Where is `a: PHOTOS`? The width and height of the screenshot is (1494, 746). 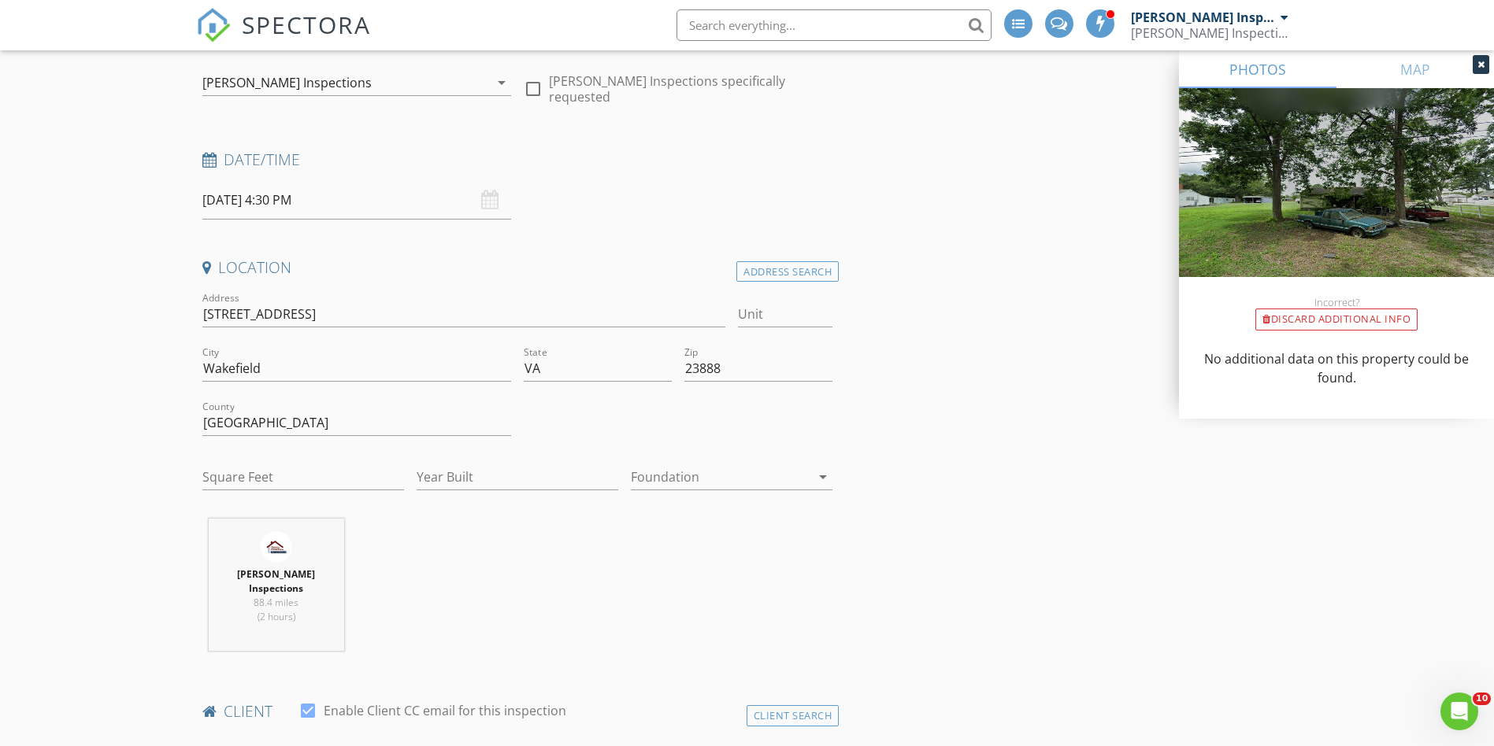
a: PHOTOS is located at coordinates (1257, 69).